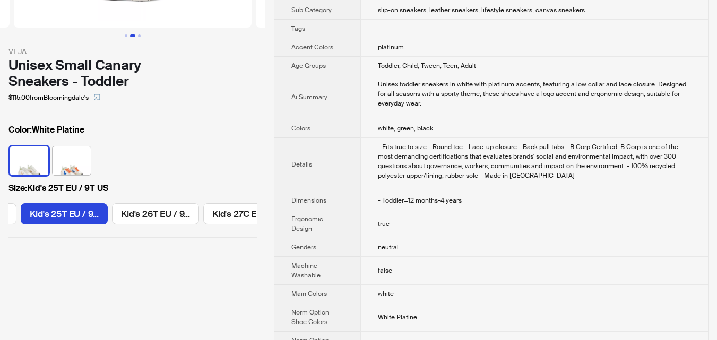 This screenshot has height=340, width=717. I want to click on span: Sub Category, so click(312, 10).